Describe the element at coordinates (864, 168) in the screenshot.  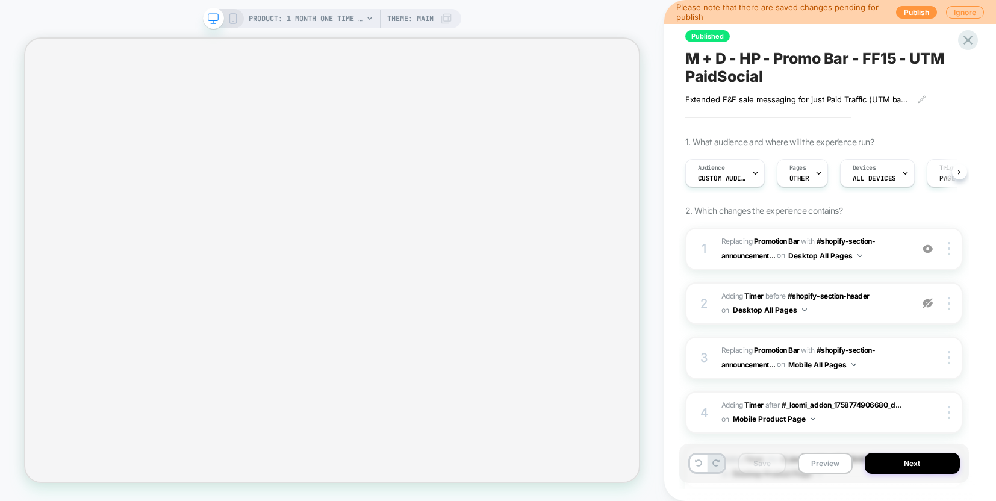
I see `span: Devices` at that location.